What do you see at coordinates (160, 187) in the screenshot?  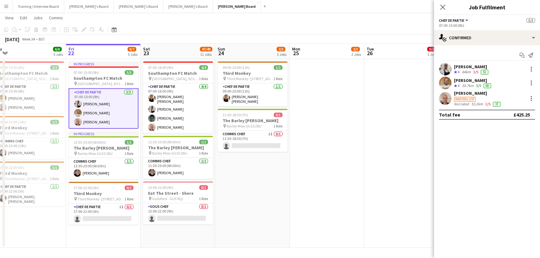 I see `span: 13:00-22:00 (9h)` at bounding box center [160, 187].